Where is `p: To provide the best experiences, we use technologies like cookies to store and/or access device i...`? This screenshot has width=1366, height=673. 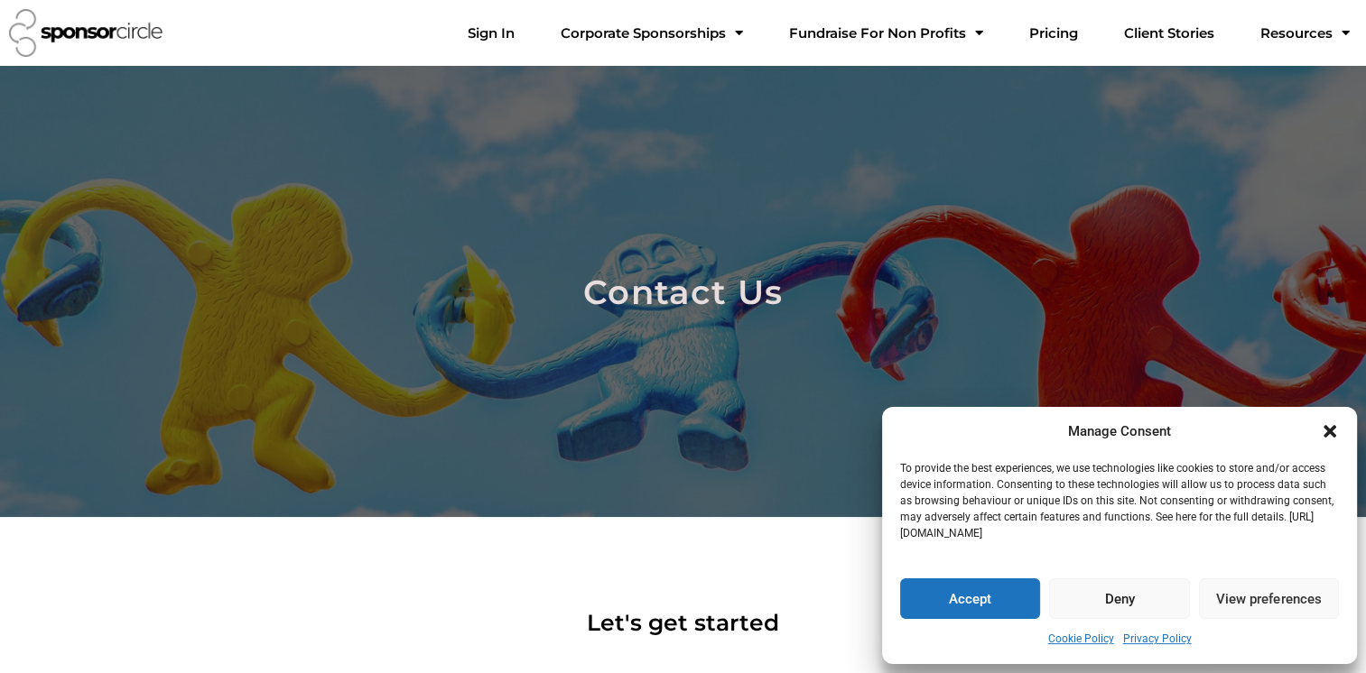 p: To provide the best experiences, we use technologies like cookies to store and/or access device i... is located at coordinates (1118, 501).